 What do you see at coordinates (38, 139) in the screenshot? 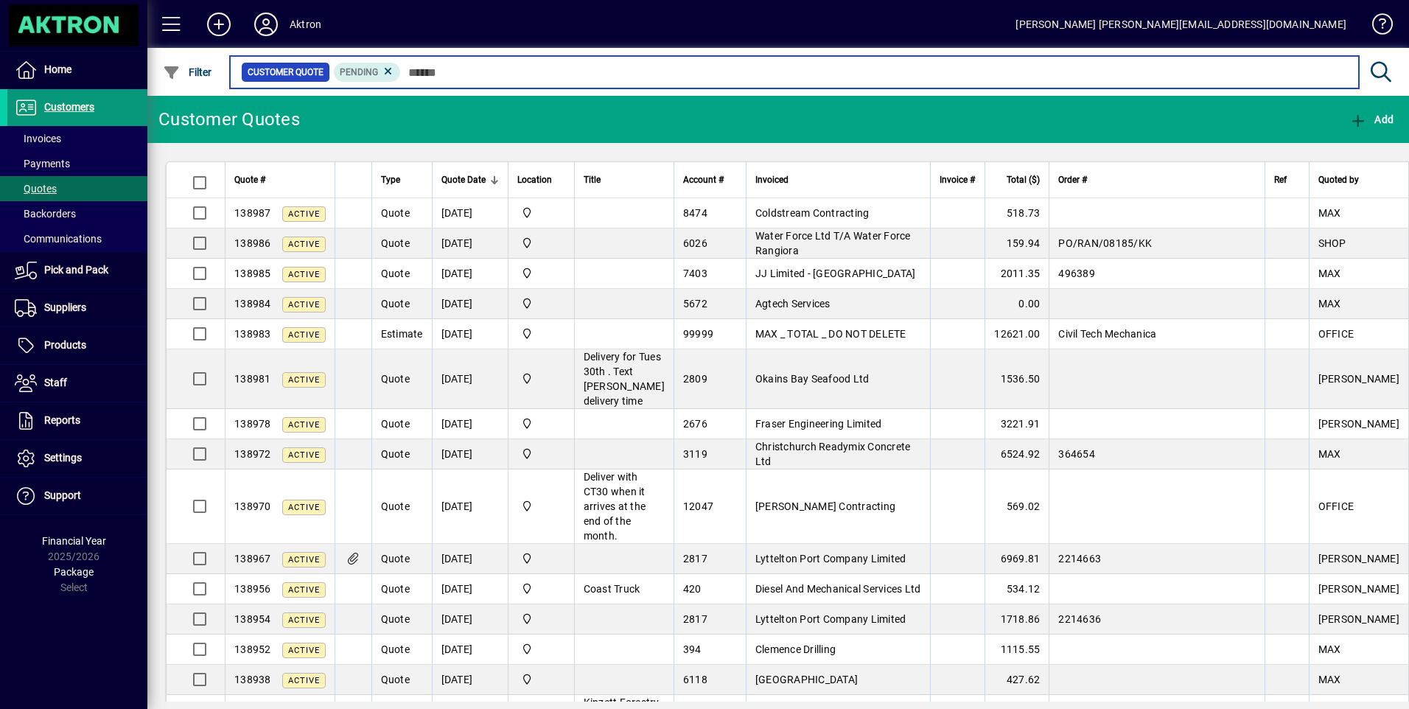
I see `span: Invoices` at bounding box center [38, 139].